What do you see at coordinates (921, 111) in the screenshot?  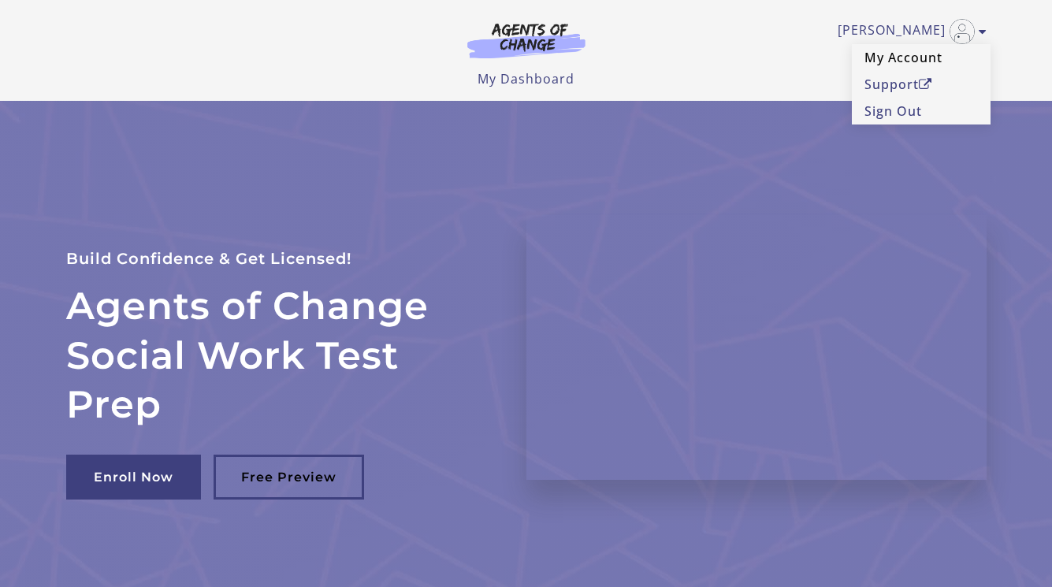 I see `a: Sign Out` at bounding box center [921, 111].